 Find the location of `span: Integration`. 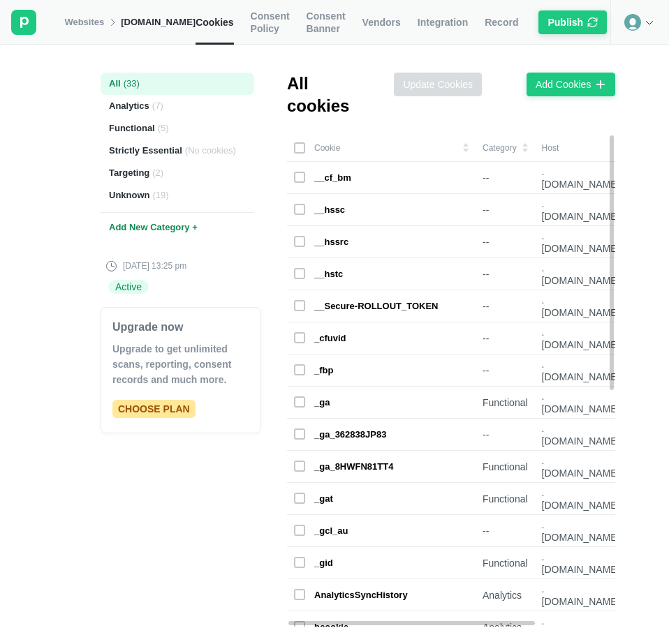

span: Integration is located at coordinates (443, 22).